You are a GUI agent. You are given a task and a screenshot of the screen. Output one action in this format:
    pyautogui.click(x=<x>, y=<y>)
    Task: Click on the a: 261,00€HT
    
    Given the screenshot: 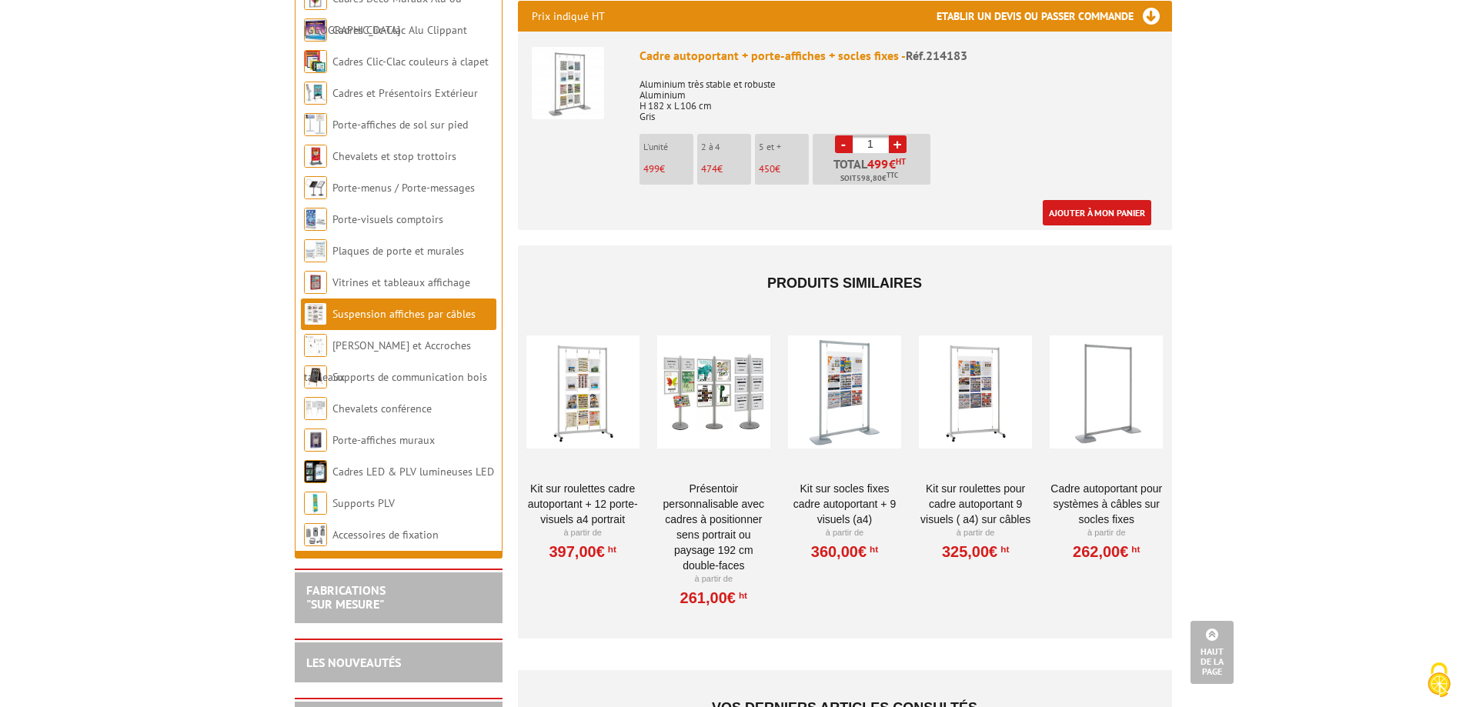 What is the action you would take?
    pyautogui.click(x=713, y=598)
    